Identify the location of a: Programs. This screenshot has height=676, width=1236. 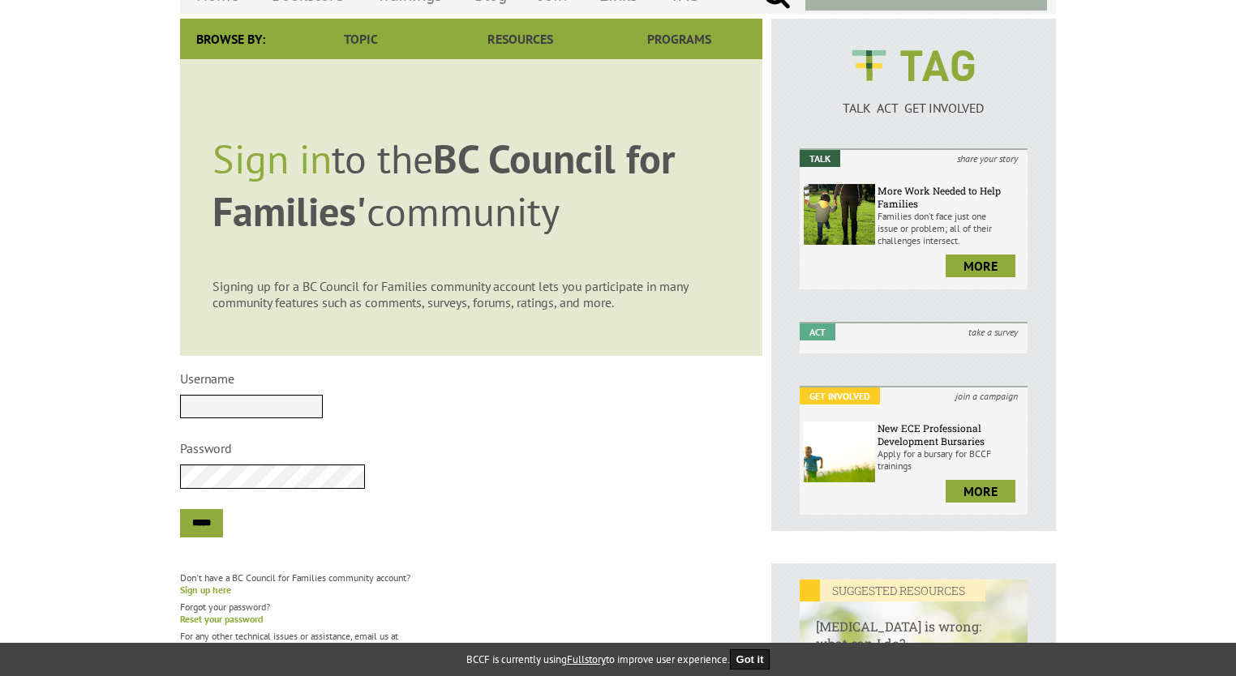
(680, 39).